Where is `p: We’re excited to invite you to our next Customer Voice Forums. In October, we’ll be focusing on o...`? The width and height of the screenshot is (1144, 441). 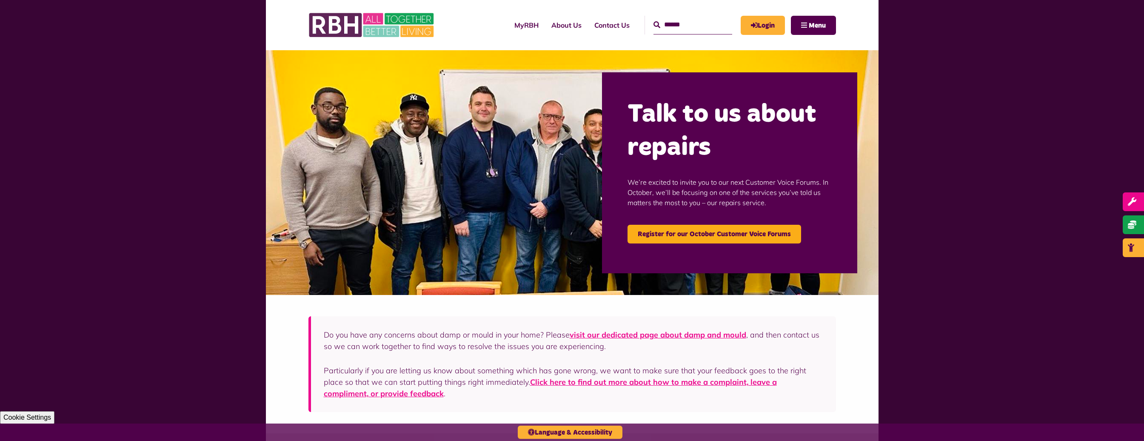
p: We’re excited to invite you to our next Customer Voice Forums. In October, we’ll be focusing on o... is located at coordinates (730, 192).